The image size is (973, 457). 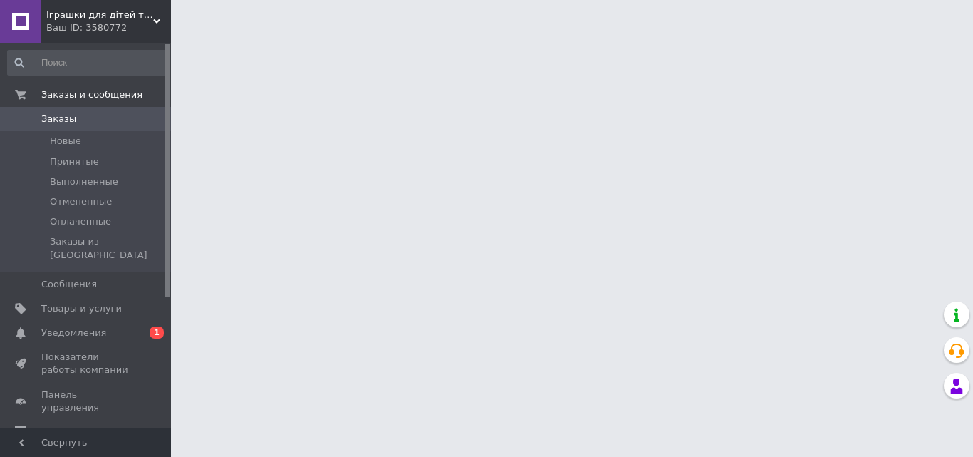 I want to click on span: Товары и услуги, so click(x=81, y=308).